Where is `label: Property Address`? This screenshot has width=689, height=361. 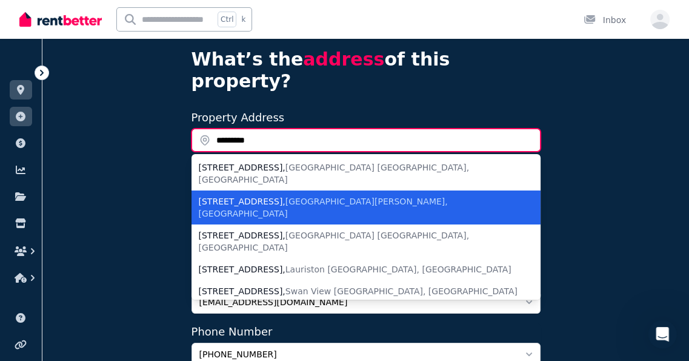
label: Property Address is located at coordinates (238, 117).